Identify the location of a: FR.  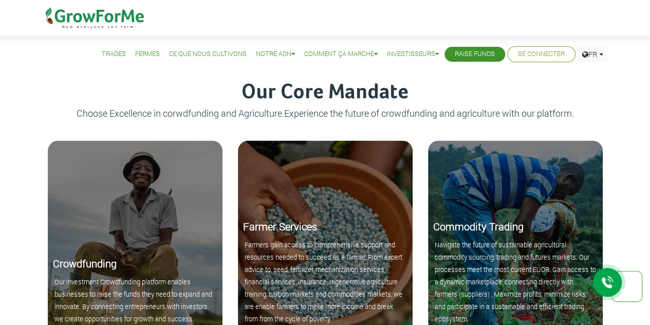
(592, 54).